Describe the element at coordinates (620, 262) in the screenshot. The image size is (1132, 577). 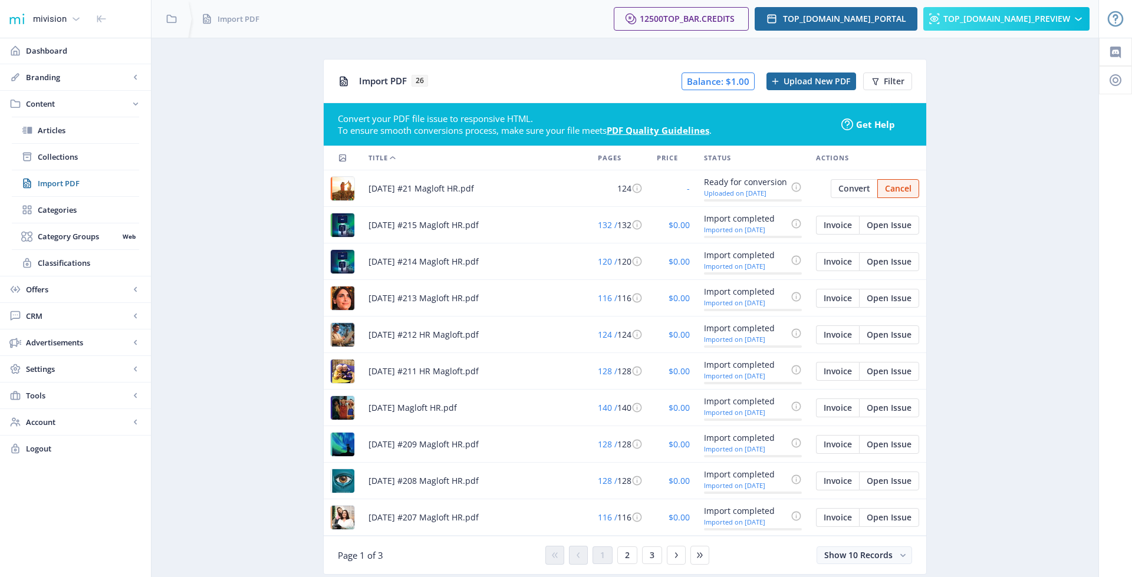
I see `div: 120` at that location.